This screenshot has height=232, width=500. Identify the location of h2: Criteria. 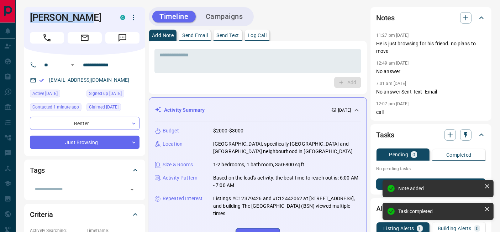
(41, 214).